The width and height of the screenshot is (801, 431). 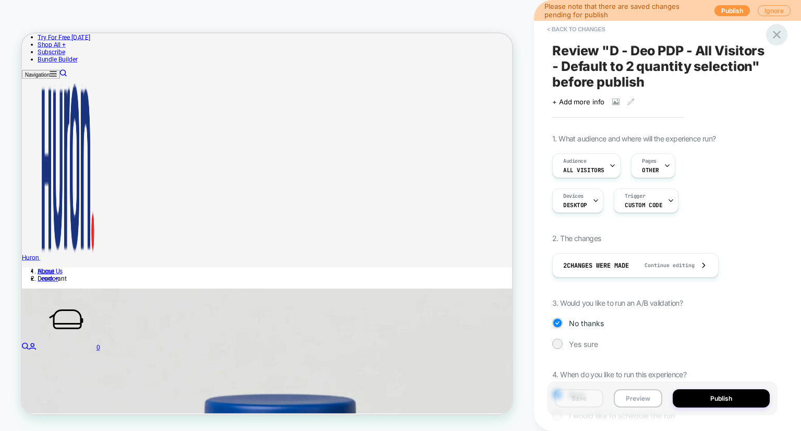 I want to click on span: Devices, so click(x=573, y=196).